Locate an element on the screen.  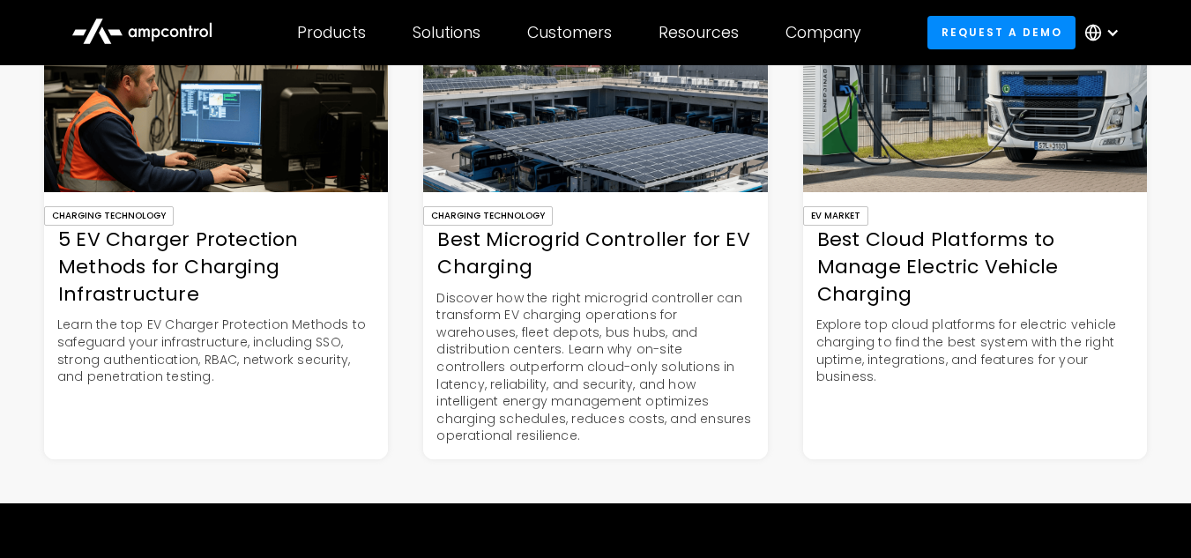
img: Best Cloud Platforms to Manage Electric Vehicle Charging is located at coordinates (975, 123).